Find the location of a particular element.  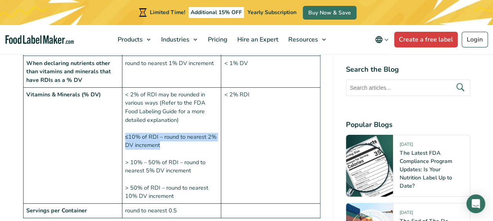

span: Pricing is located at coordinates (217, 40).